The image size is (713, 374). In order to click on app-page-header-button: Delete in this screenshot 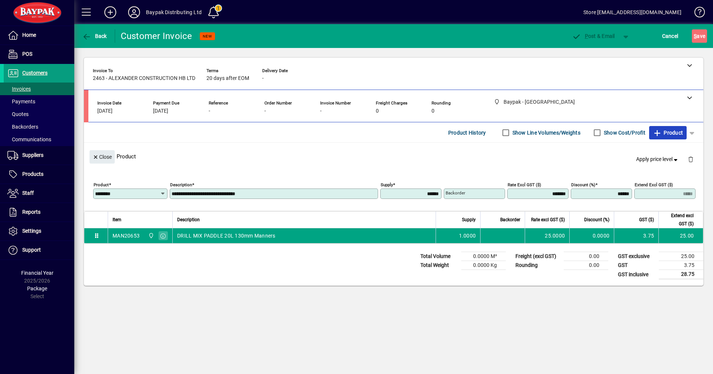, I will do `click(691, 159)`.